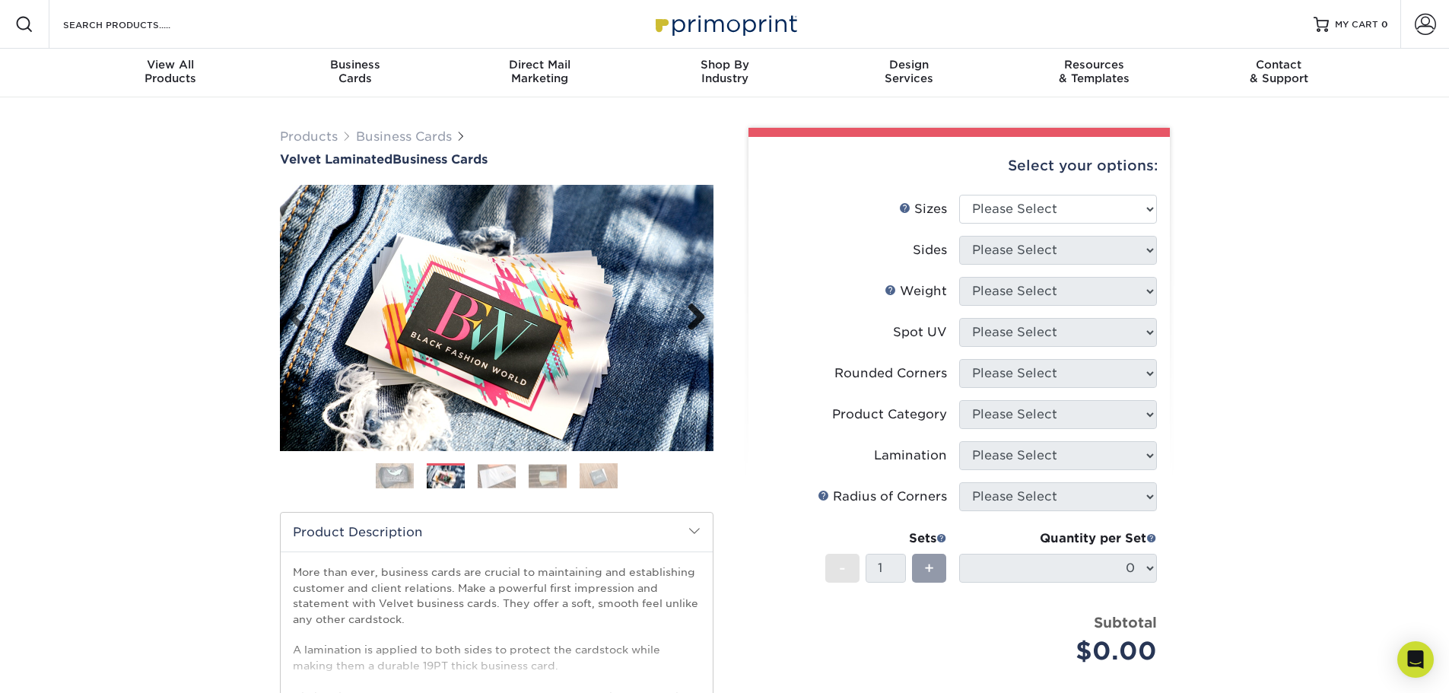  Describe the element at coordinates (909, 72) in the screenshot. I see `div: Services` at that location.